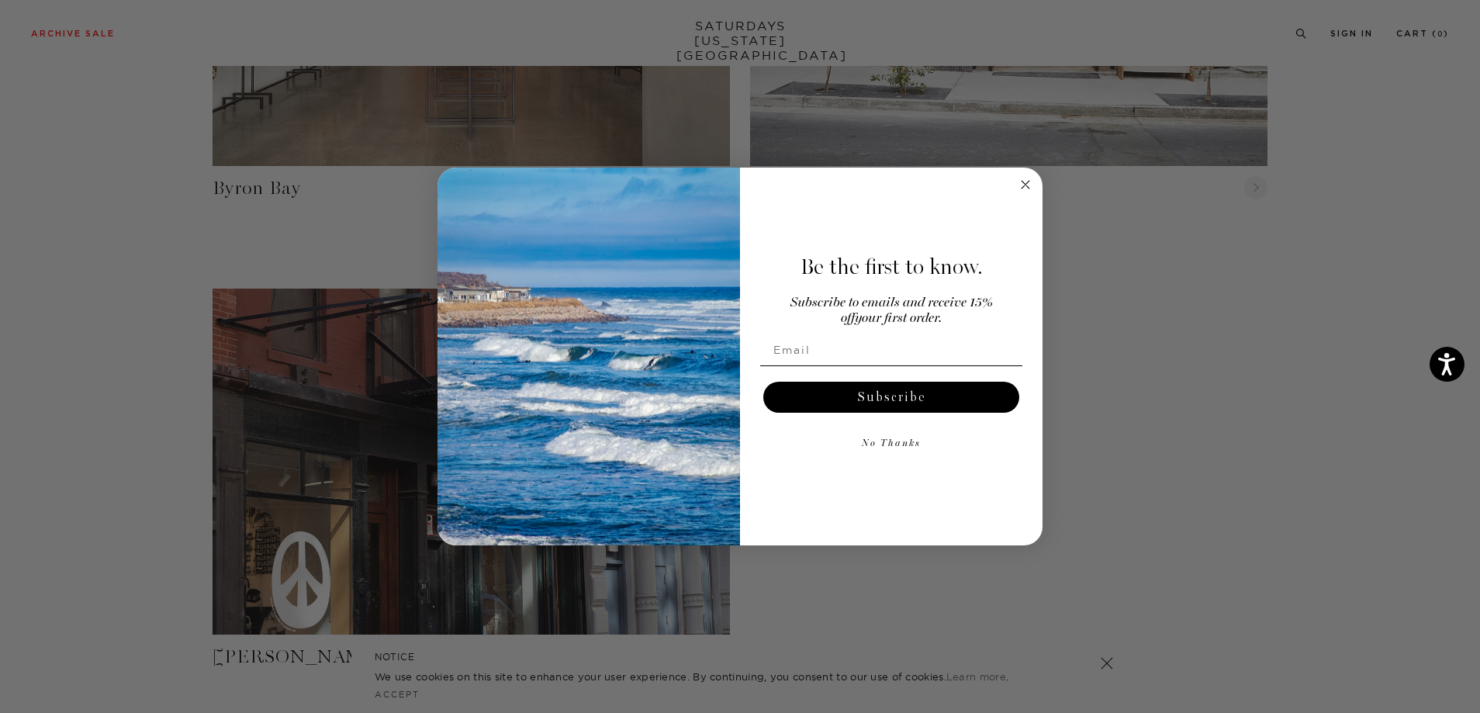 This screenshot has width=1480, height=713. Describe the element at coordinates (891, 267) in the screenshot. I see `span: Be the first to know.` at that location.